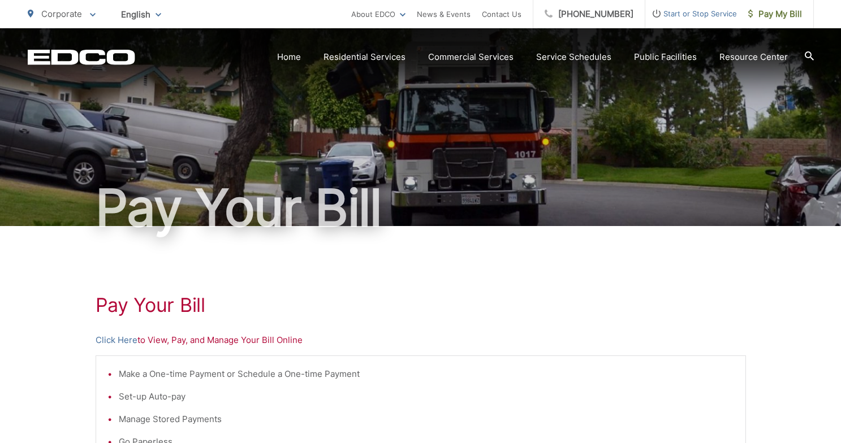  What do you see at coordinates (426, 397) in the screenshot?
I see `li: Set-up Auto-pay` at bounding box center [426, 397].